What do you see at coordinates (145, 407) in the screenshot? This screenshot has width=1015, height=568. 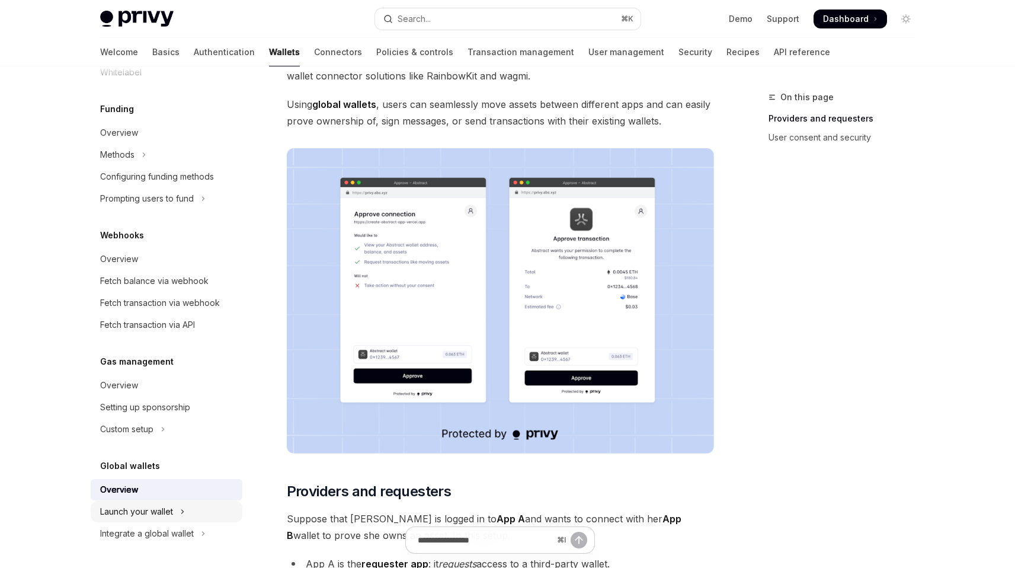 I see `div: Setting up sponsorship` at bounding box center [145, 407].